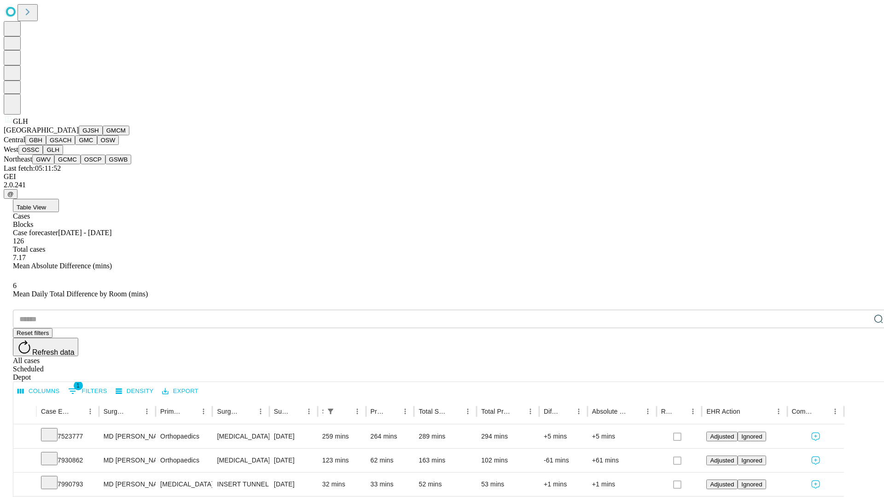 The image size is (884, 497). I want to click on button: Refresh data, so click(46, 347).